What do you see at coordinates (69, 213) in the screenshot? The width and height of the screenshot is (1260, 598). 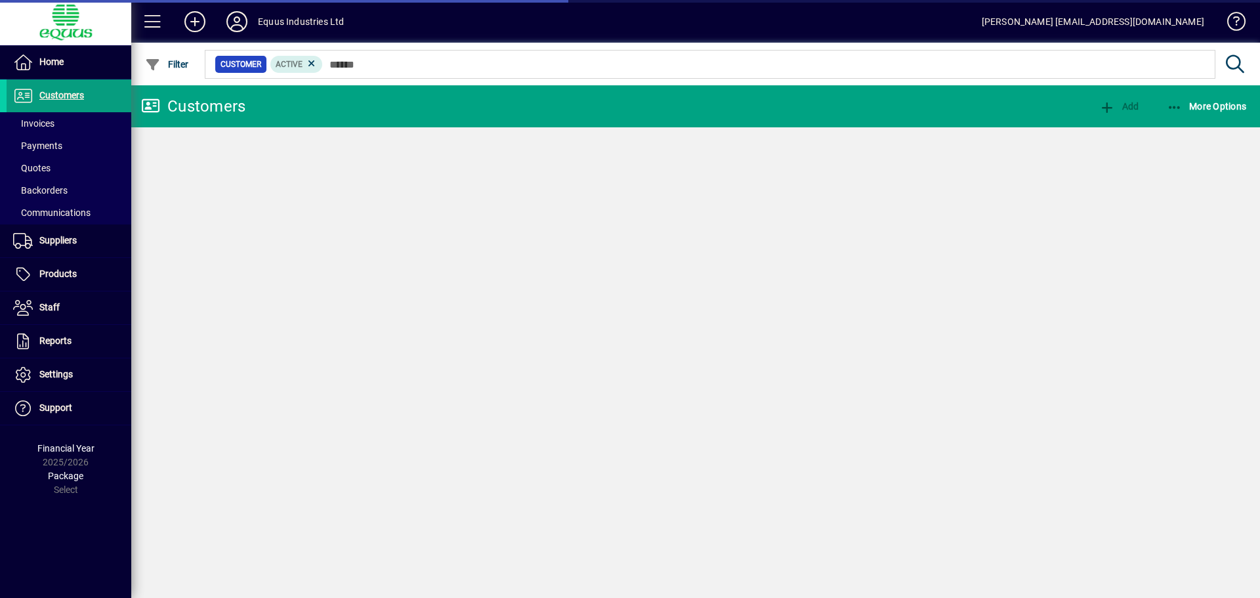 I see `a: Communications` at bounding box center [69, 213].